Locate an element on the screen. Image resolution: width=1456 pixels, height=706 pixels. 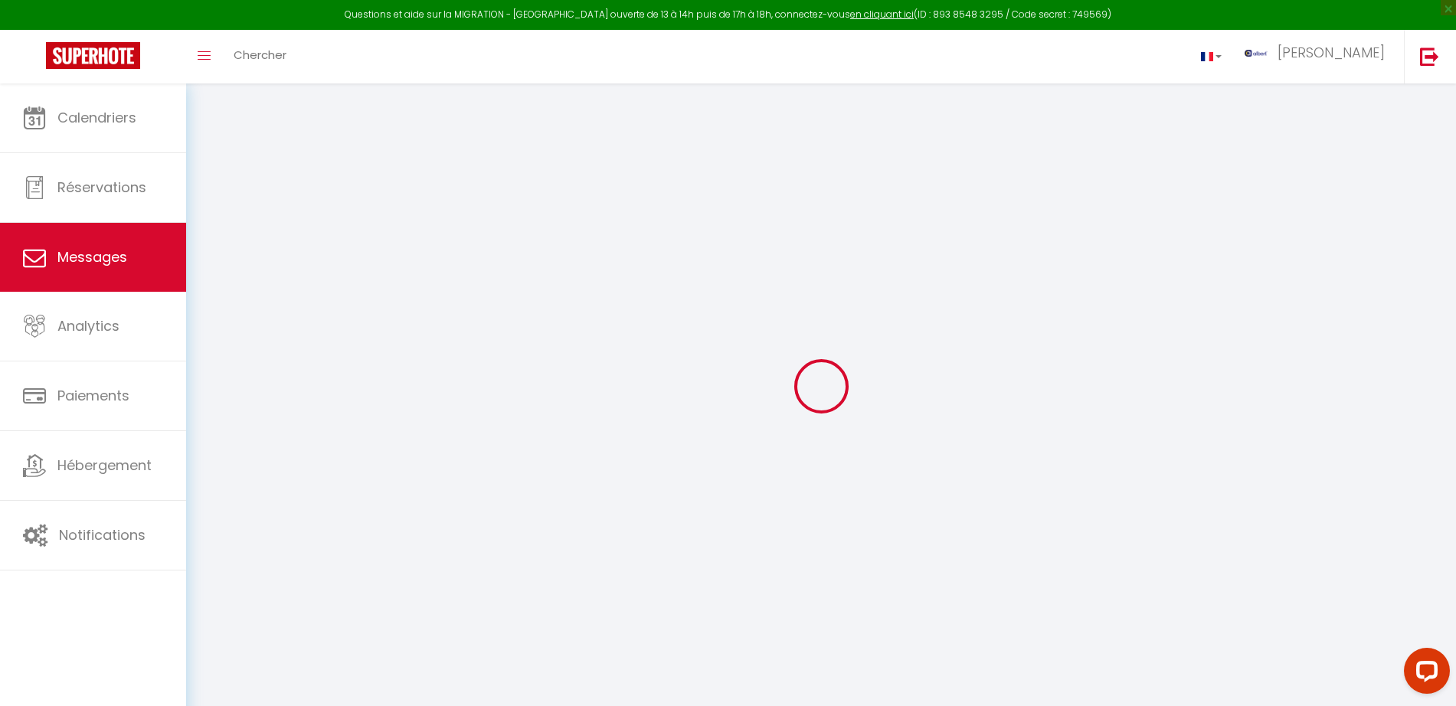
span: Messages is located at coordinates (92, 257).